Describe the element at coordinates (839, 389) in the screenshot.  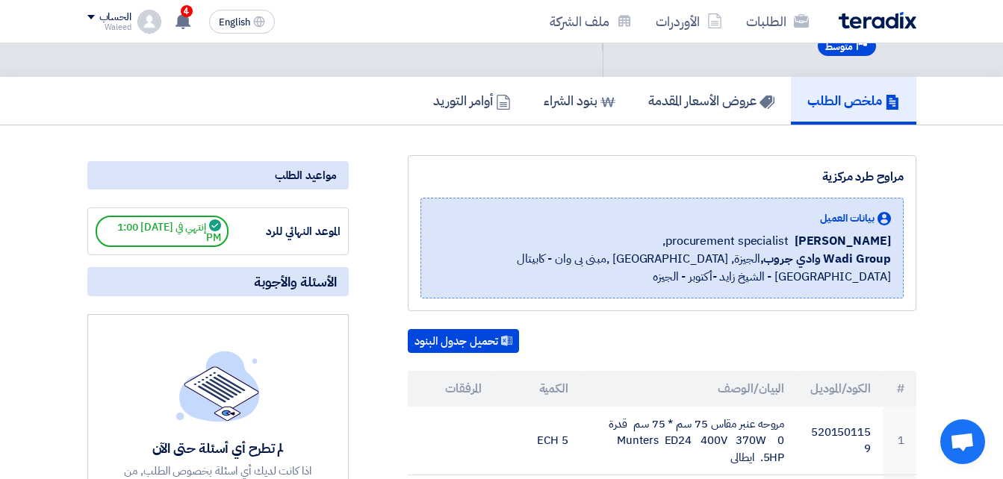
I see `th: الكود/الموديل` at that location.